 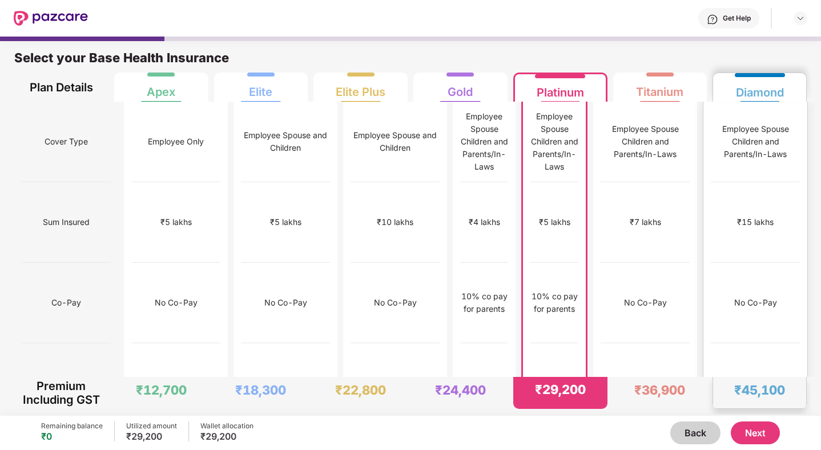 I want to click on div: Platinum, so click(x=560, y=88).